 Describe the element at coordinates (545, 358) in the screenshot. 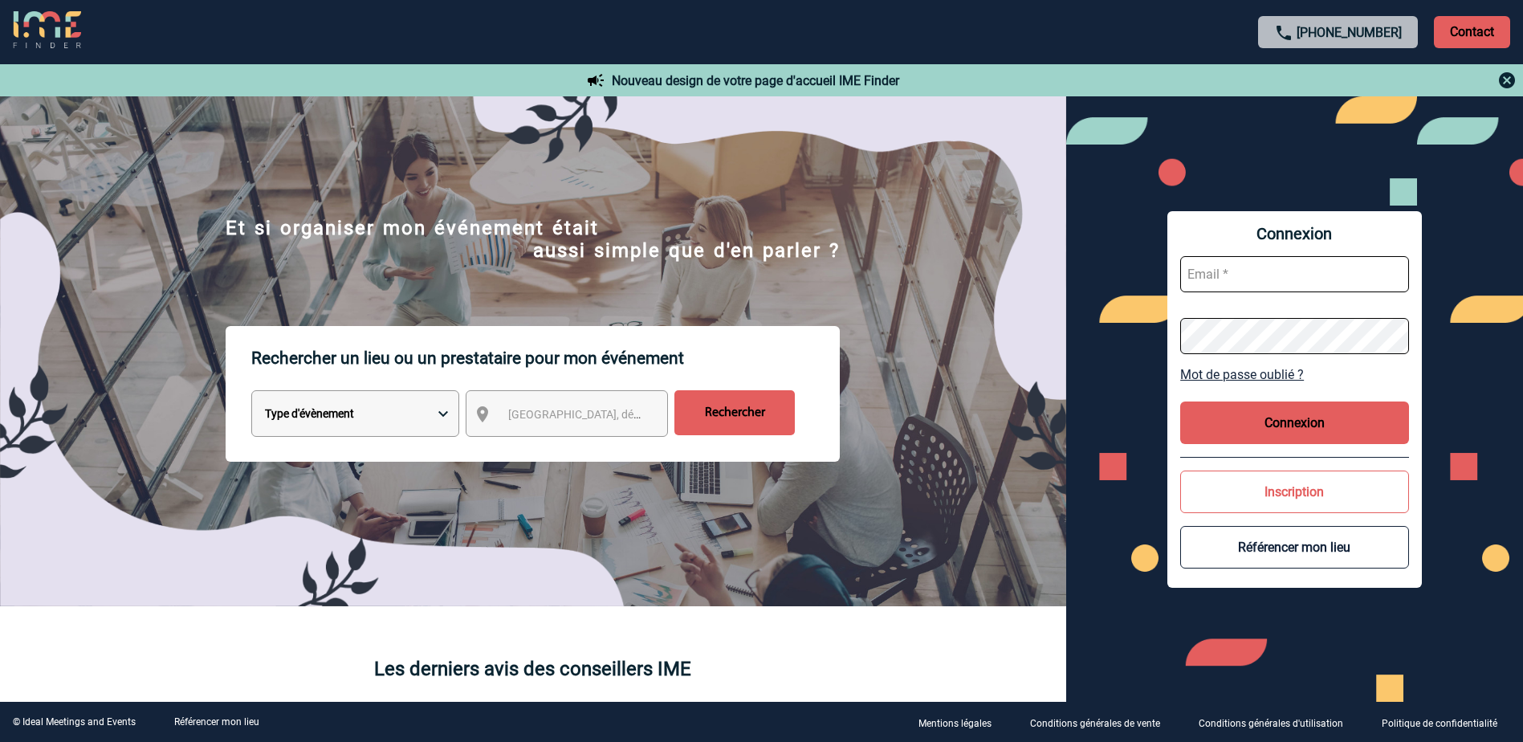

I see `p: Rechercher un lieu ou un prestataire pour mon événement` at that location.